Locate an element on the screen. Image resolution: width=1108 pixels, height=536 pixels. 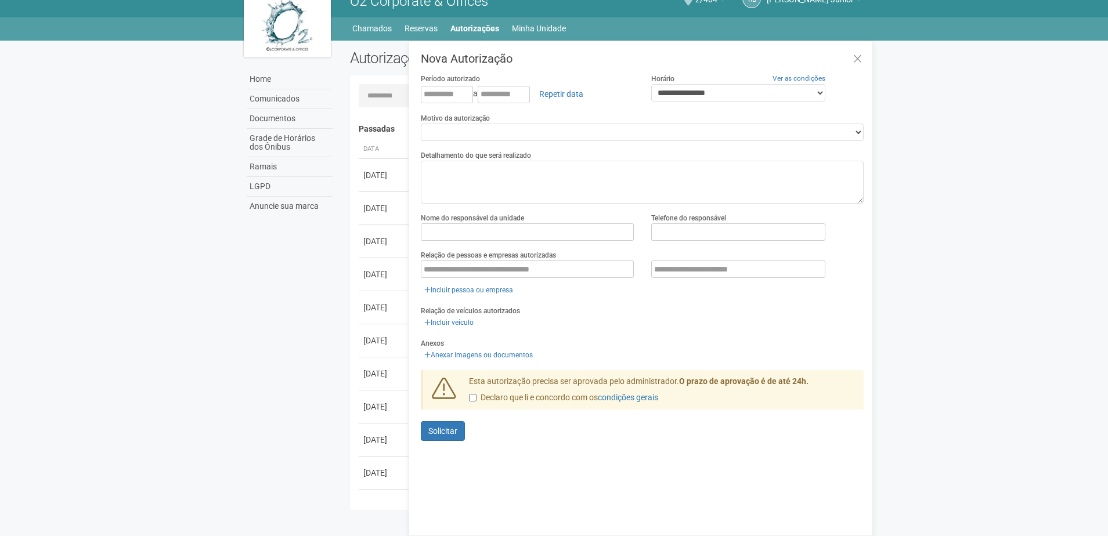
label: Declaro que li e concordo com os is located at coordinates (563, 398).